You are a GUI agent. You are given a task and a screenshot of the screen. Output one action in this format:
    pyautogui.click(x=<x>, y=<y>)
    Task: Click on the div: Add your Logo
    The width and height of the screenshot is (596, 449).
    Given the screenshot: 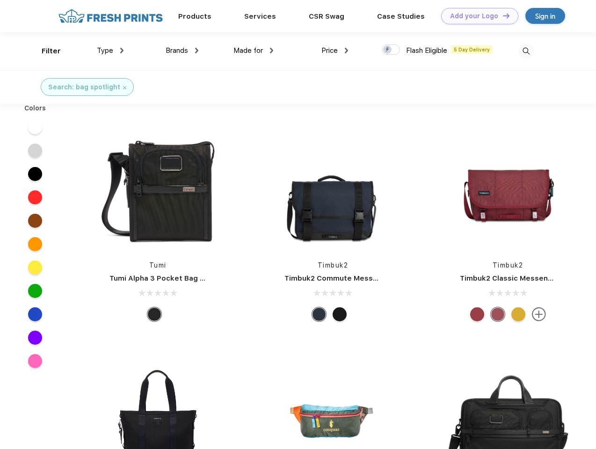 What is the action you would take?
    pyautogui.click(x=474, y=16)
    